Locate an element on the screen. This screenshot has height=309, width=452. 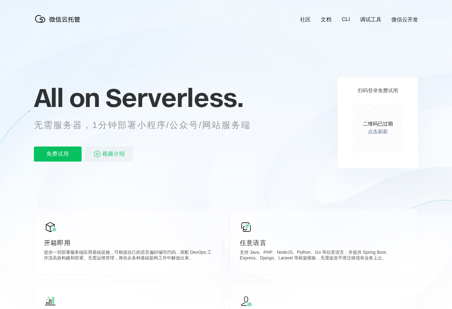
p: 任意语言 is located at coordinates (324, 243).